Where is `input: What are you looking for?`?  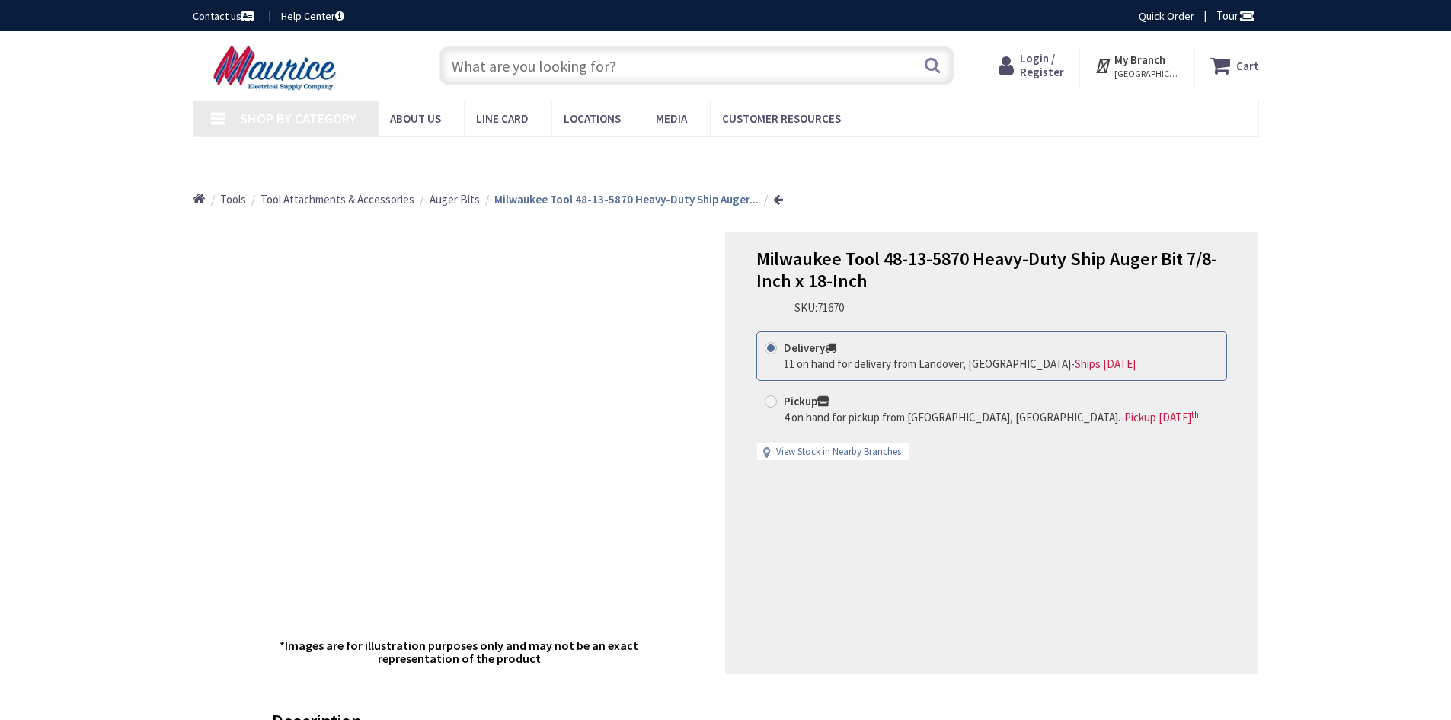
input: What are you looking for? is located at coordinates (696, 66).